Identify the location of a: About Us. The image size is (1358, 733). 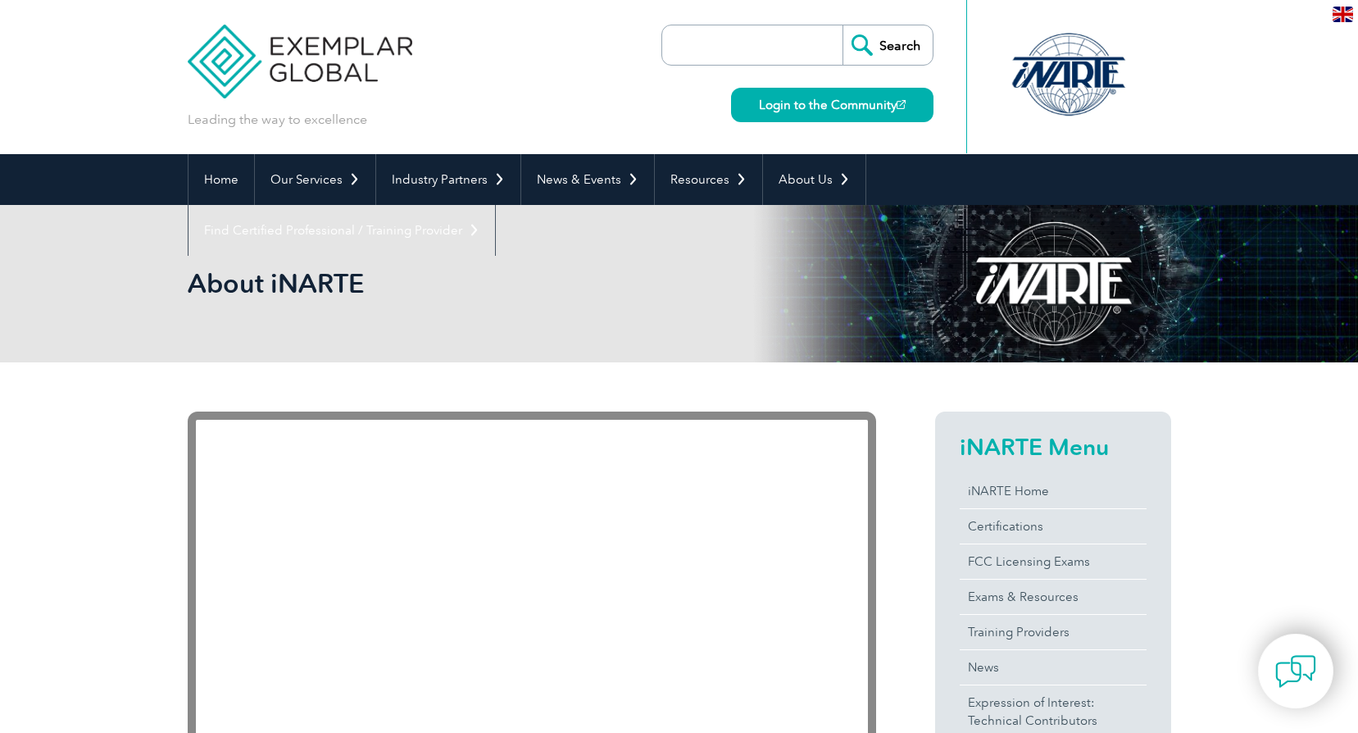
(814, 179).